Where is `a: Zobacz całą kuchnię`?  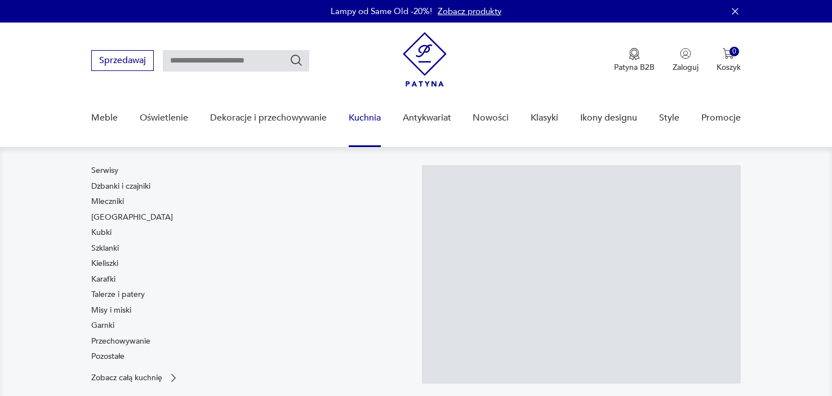
a: Zobacz całą kuchnię is located at coordinates (135, 378).